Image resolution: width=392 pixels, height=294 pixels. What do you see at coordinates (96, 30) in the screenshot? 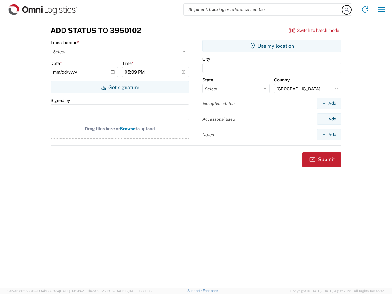
I see `h3: Add Status to 3950102` at bounding box center [96, 30].